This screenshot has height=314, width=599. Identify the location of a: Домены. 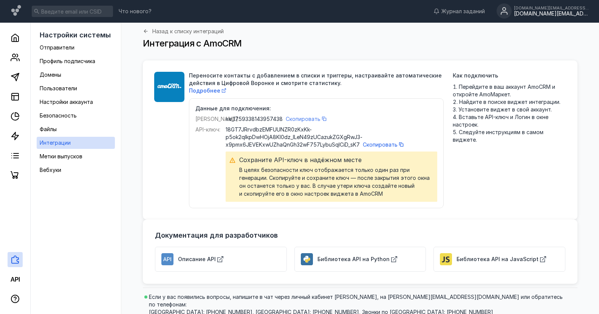
(76, 75).